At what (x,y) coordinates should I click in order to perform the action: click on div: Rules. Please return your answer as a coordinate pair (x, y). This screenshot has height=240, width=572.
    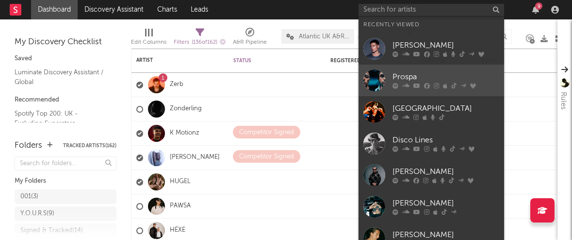
    Looking at the image, I should click on (564, 100).